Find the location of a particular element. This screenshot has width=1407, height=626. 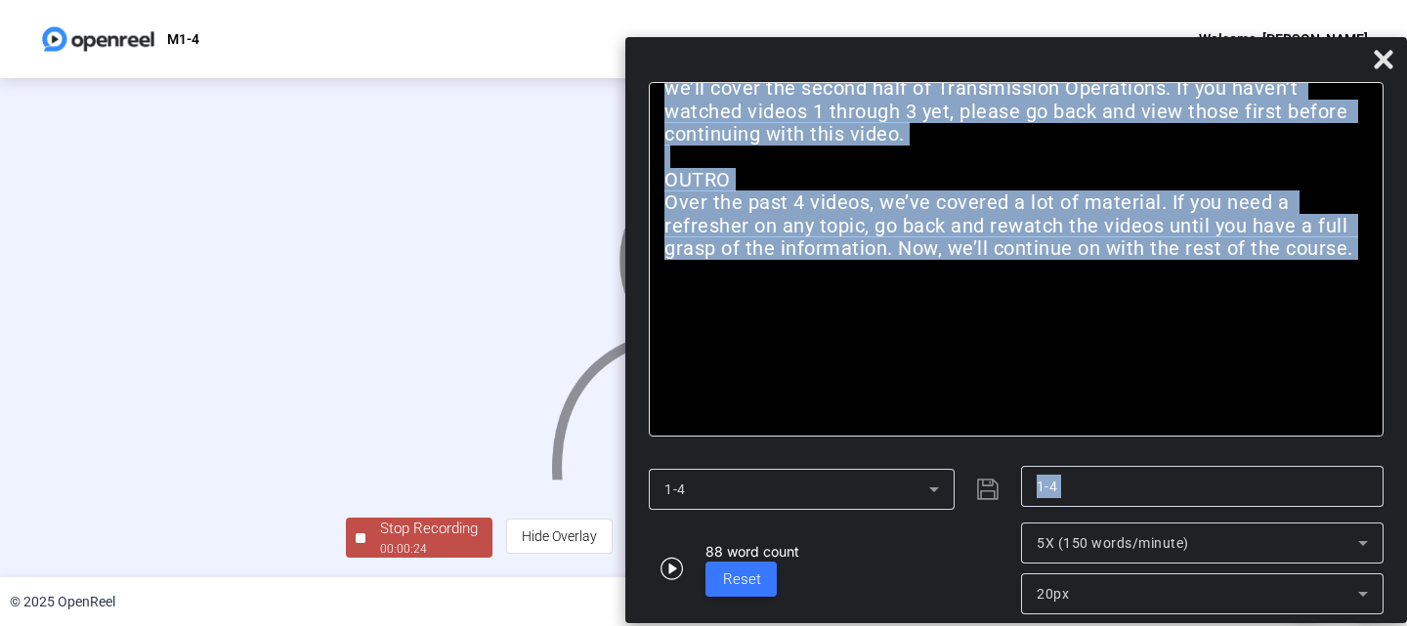

div: 88 word count is located at coordinates (752, 551).